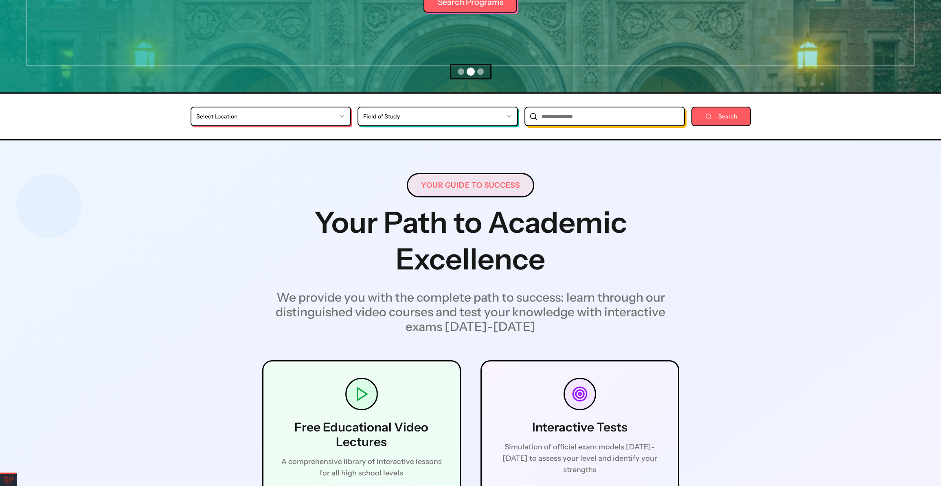 Image resolution: width=941 pixels, height=486 pixels. Describe the element at coordinates (470, 185) in the screenshot. I see `span: Your Guide to Success` at that location.